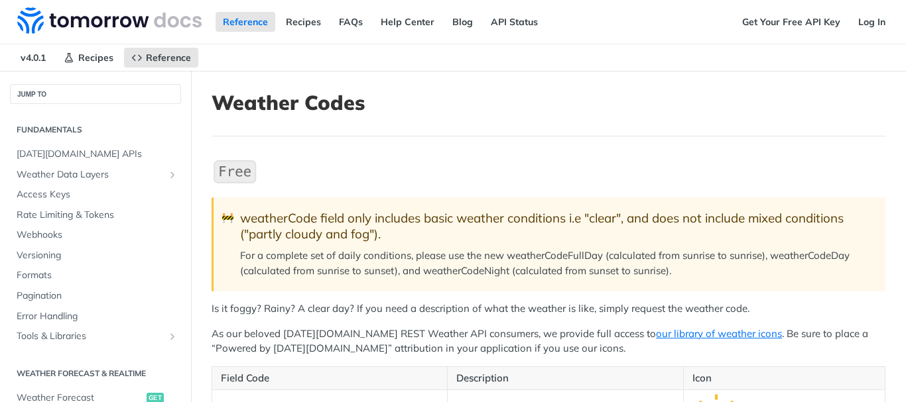 This screenshot has height=402, width=906. What do you see at coordinates (90, 175) in the screenshot?
I see `span: Weather Data Layers` at bounding box center [90, 175].